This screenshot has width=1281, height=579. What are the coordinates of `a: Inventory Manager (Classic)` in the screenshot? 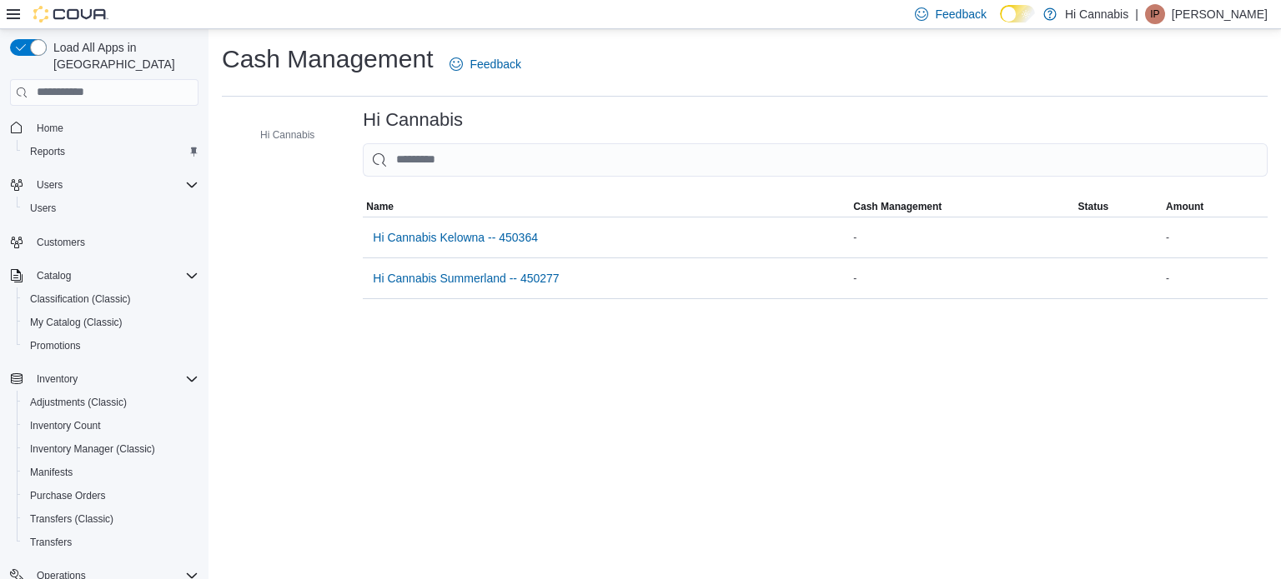 It's located at (93, 449).